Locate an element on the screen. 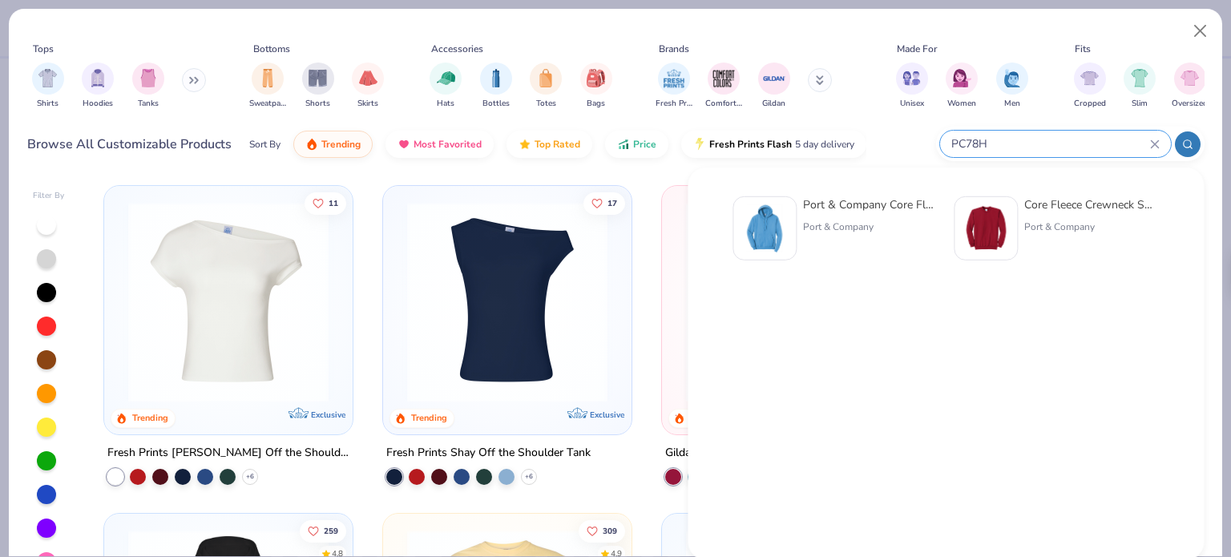  div: Core Fleece Crewneck Sweatshirt is located at coordinates (1092, 204).